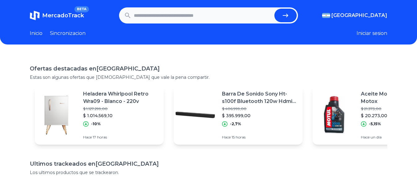  What do you see at coordinates (238, 115) in the screenshot?
I see `a: Featured imageBarra De Sonido Sony Ht-s100f Bluetooth 120w Hdmi 2.0 Canales$ 406.999,00$ 395.999,...` at bounding box center [238, 115].